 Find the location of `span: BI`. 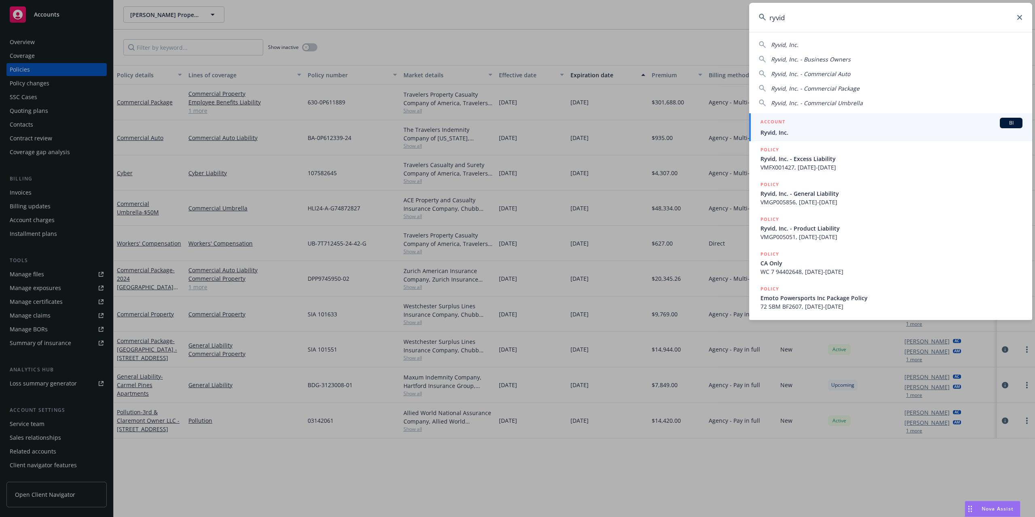

span: BI is located at coordinates (1011, 123).